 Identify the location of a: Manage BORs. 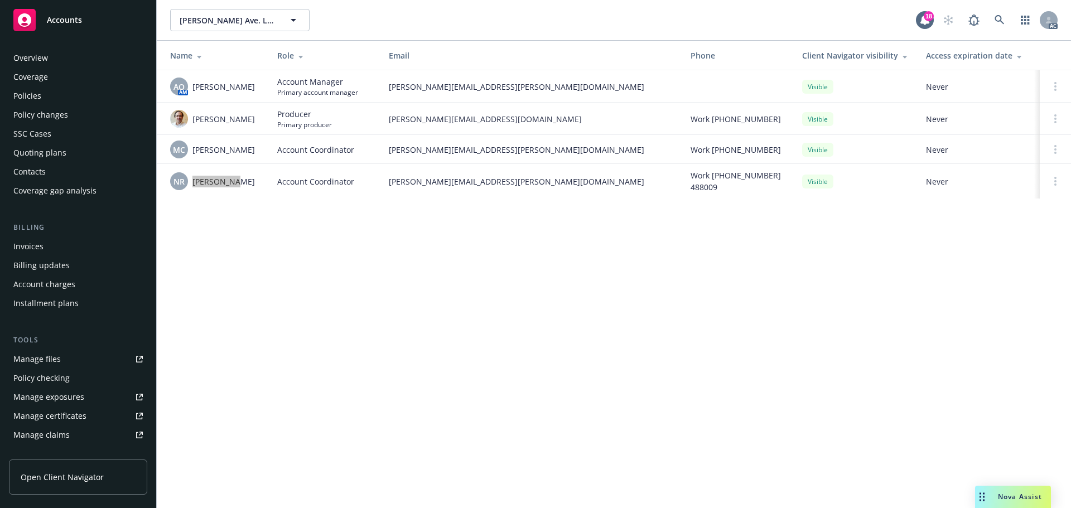
(78, 454).